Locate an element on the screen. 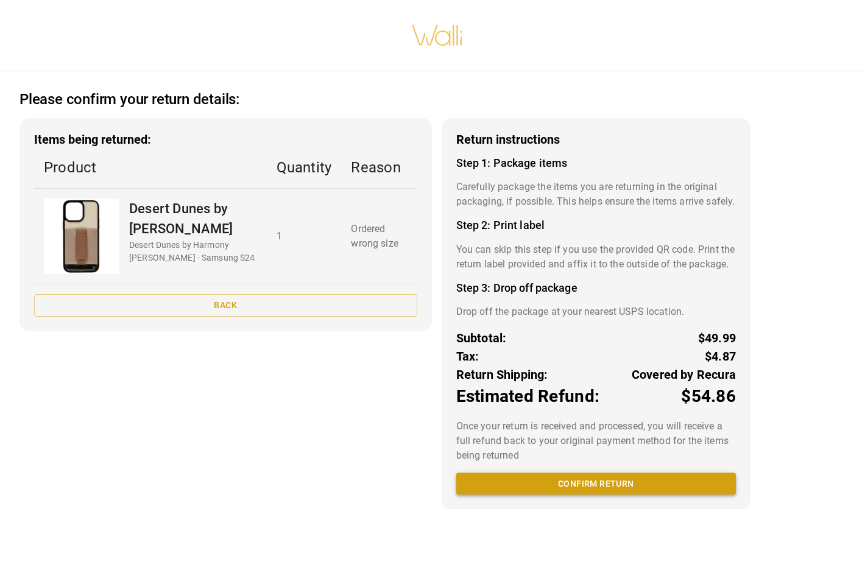 This screenshot has width=865, height=578. p: Product is located at coordinates (150, 168).